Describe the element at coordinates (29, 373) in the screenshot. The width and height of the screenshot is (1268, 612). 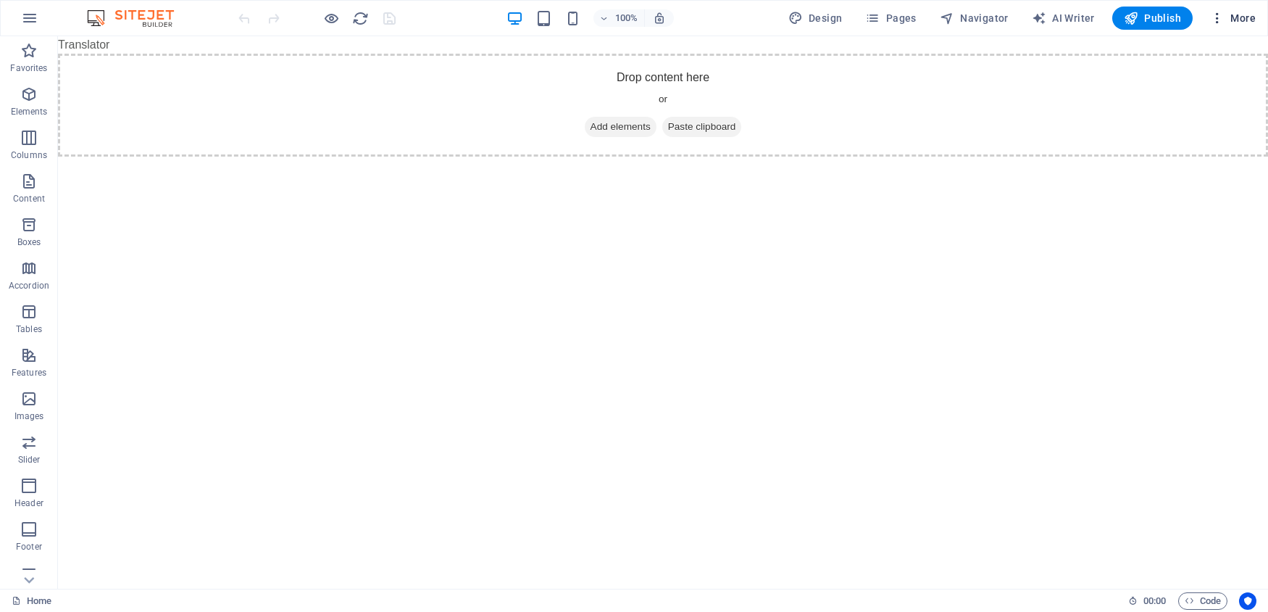
I see `p: Features` at that location.